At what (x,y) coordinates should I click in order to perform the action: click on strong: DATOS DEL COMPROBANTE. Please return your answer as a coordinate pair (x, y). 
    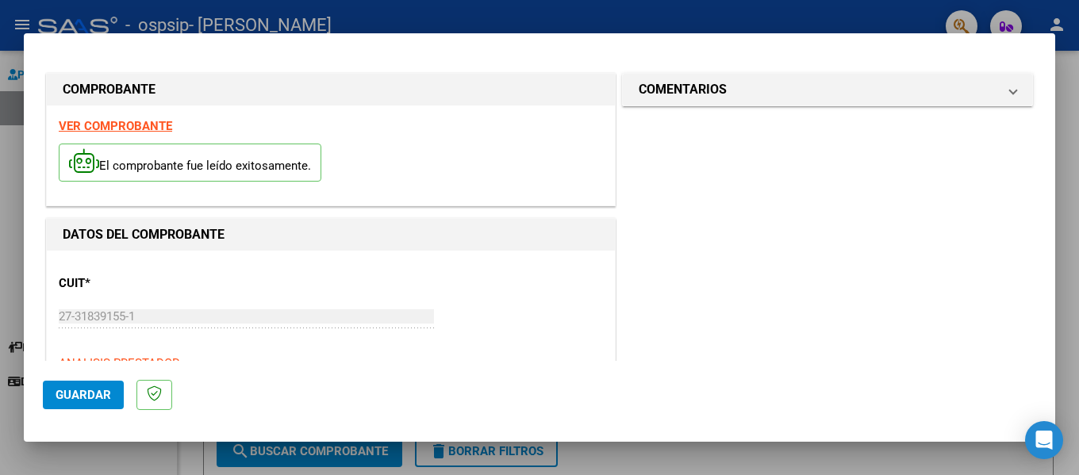
    Looking at the image, I should click on (144, 234).